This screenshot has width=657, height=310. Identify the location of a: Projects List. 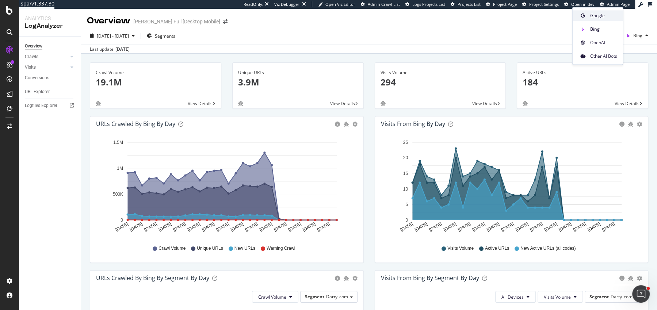
(466, 4).